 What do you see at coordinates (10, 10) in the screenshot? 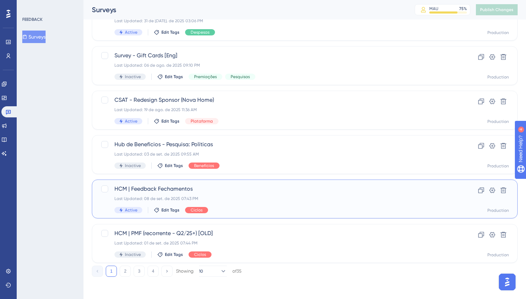
I see `button: Open AI Assistant Launcher` at bounding box center [10, 10].